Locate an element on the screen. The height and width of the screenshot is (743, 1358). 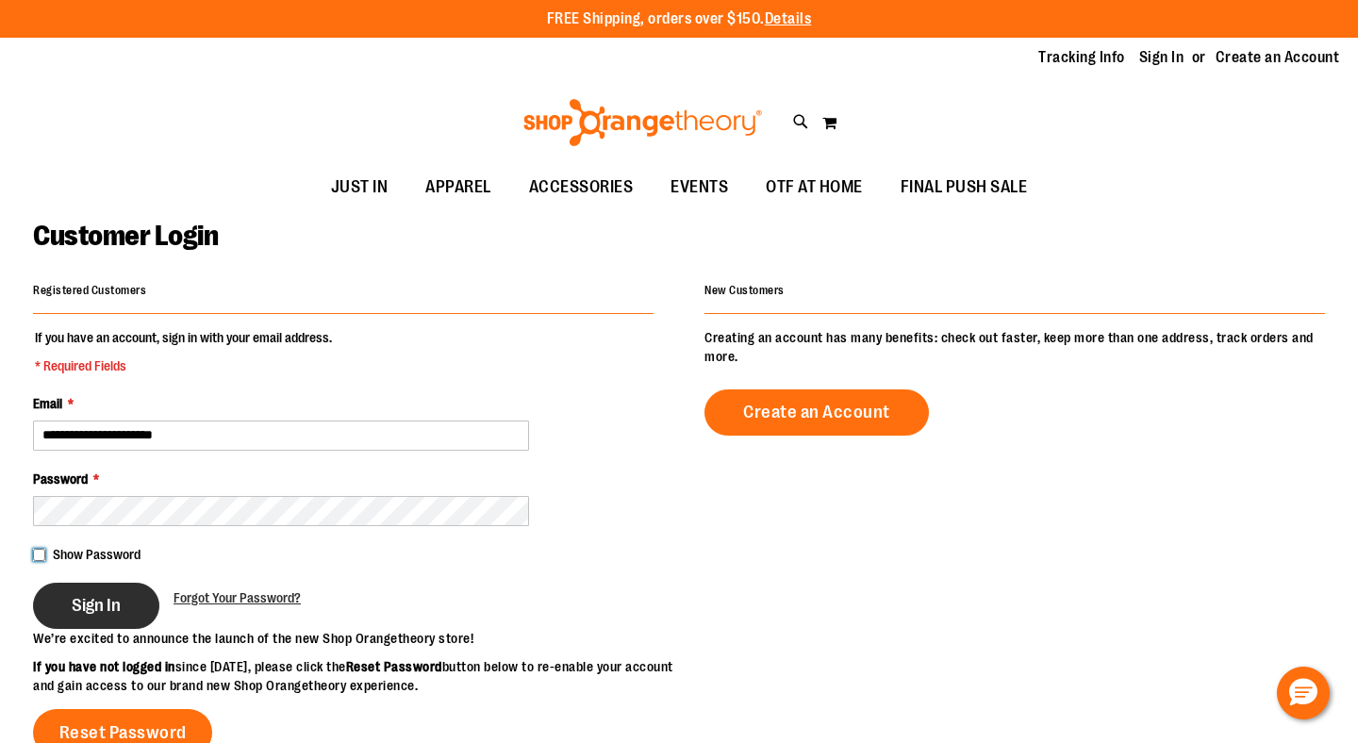
strong: New Customers is located at coordinates (744, 290).